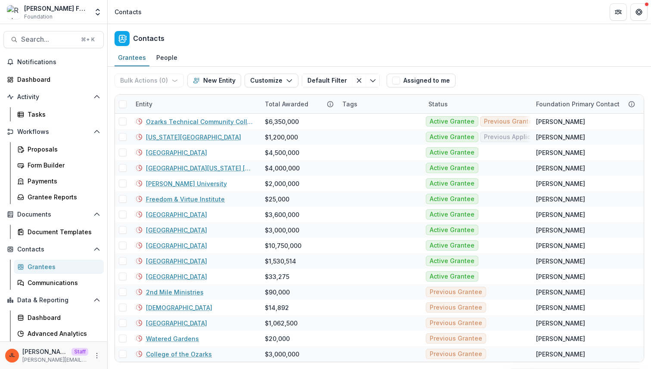  I want to click on button: Open Data & Reporting, so click(53, 300).